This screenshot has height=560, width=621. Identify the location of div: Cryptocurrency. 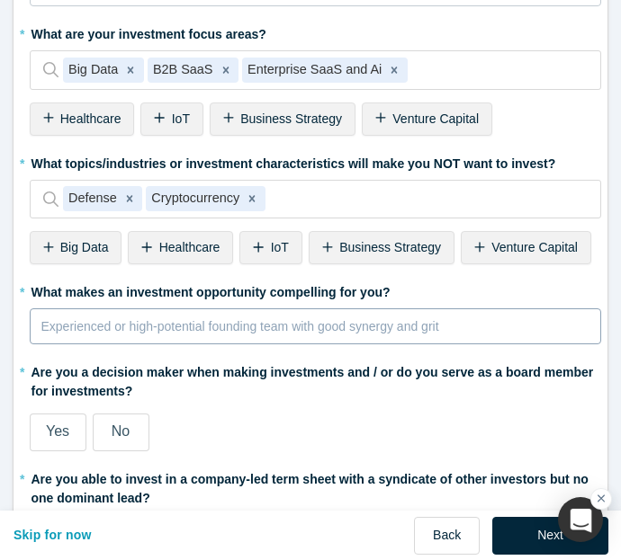
(193, 199).